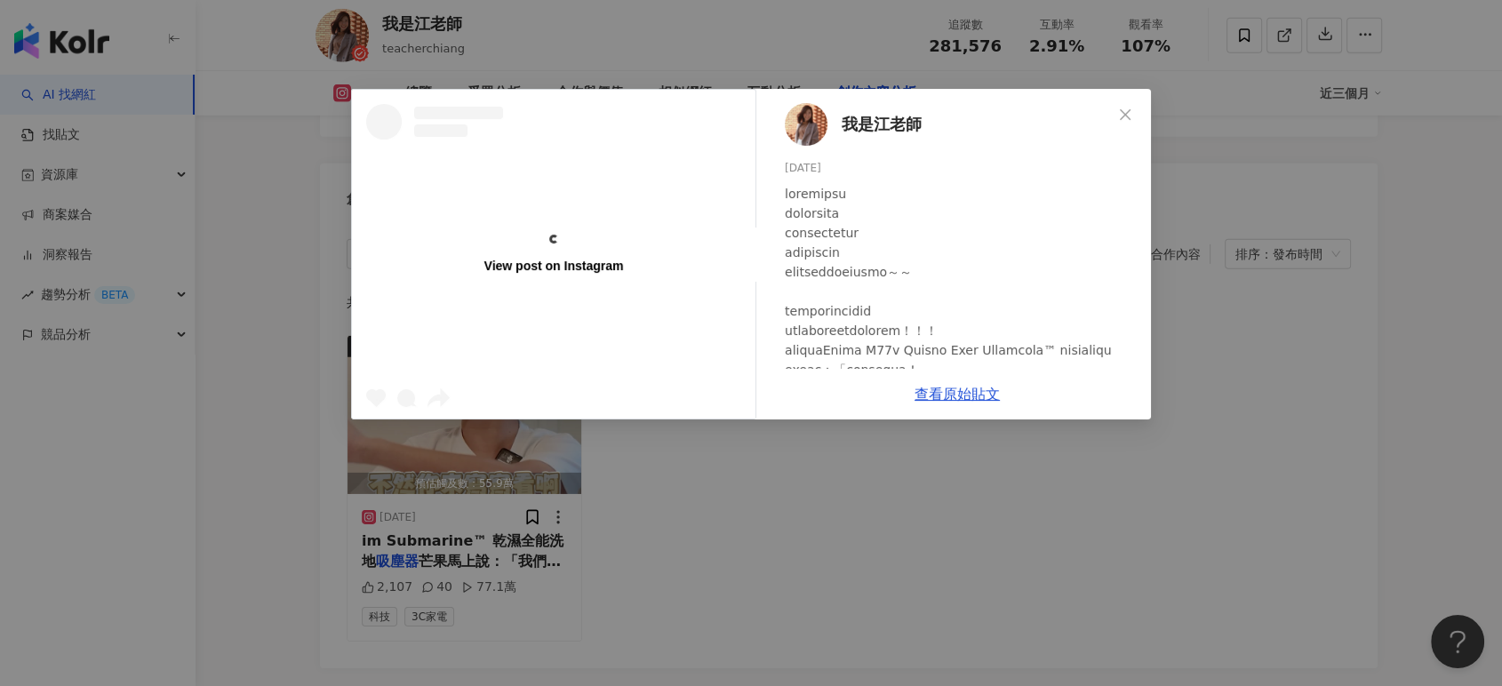 The height and width of the screenshot is (686, 1502). Describe the element at coordinates (957, 394) in the screenshot. I see `a: 查看原始貼文` at that location.